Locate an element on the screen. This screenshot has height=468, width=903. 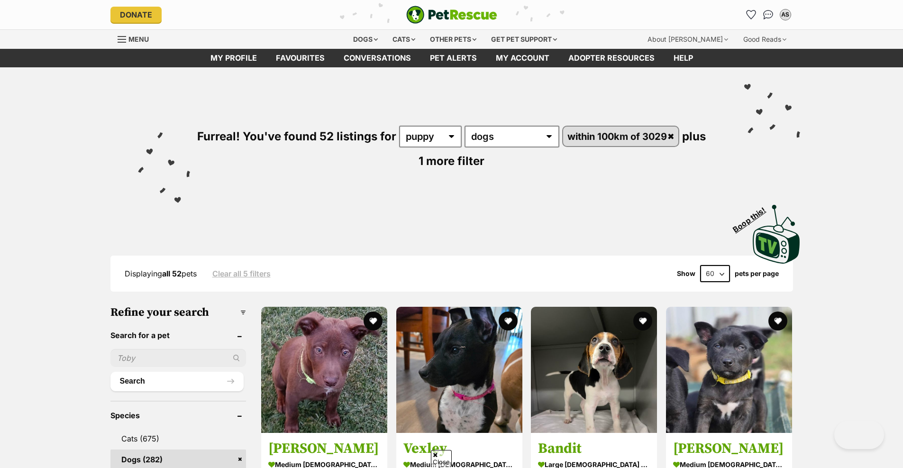
h3: Vexley is located at coordinates (459, 449).